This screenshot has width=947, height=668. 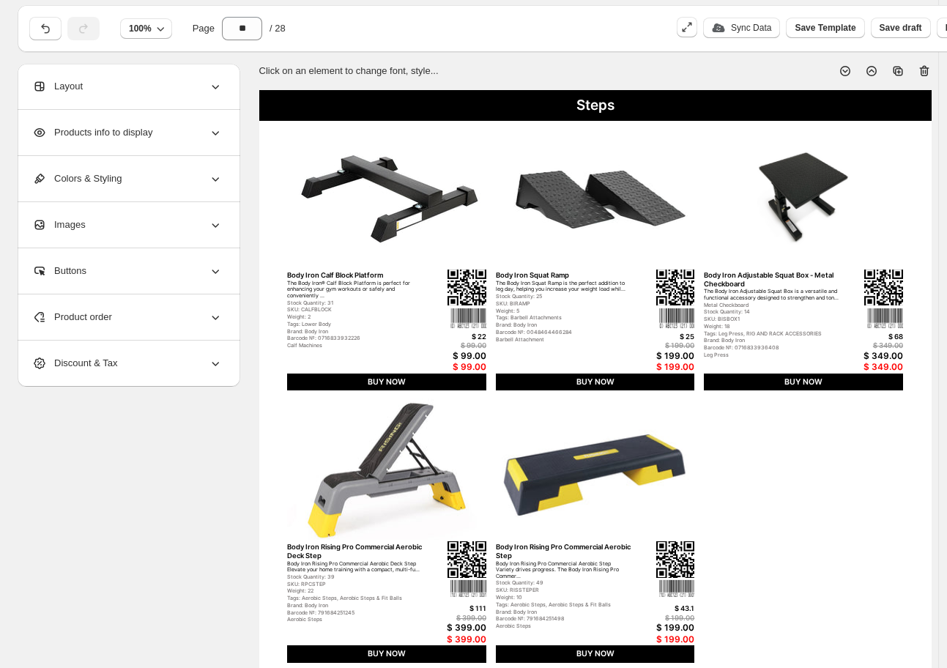 I want to click on div: The Body Iron® Calf Block Platform is perfect for enhancing your gym workouts or safely and conve..., so click(x=355, y=290).